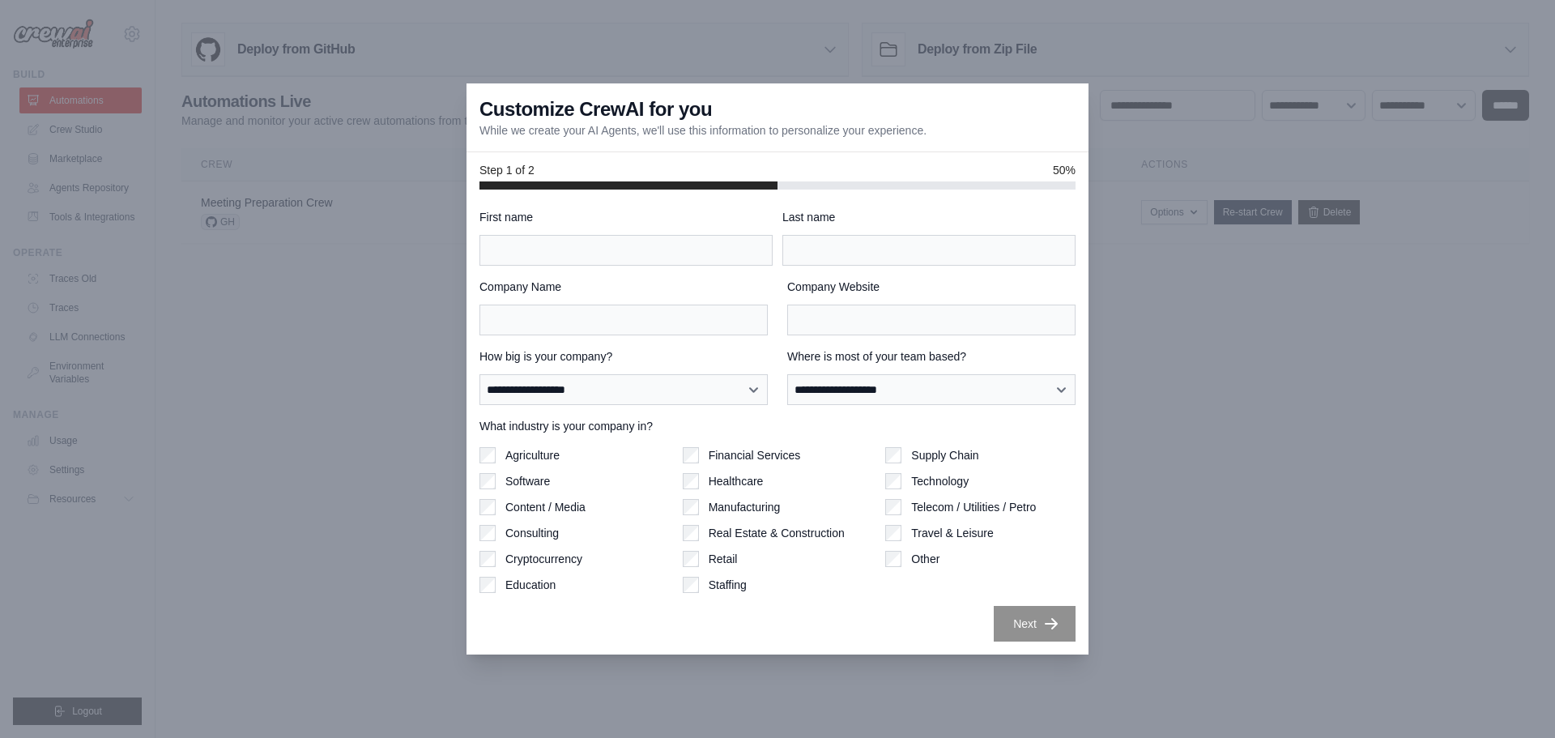  What do you see at coordinates (527, 481) in the screenshot?
I see `label: Software` at bounding box center [527, 481].